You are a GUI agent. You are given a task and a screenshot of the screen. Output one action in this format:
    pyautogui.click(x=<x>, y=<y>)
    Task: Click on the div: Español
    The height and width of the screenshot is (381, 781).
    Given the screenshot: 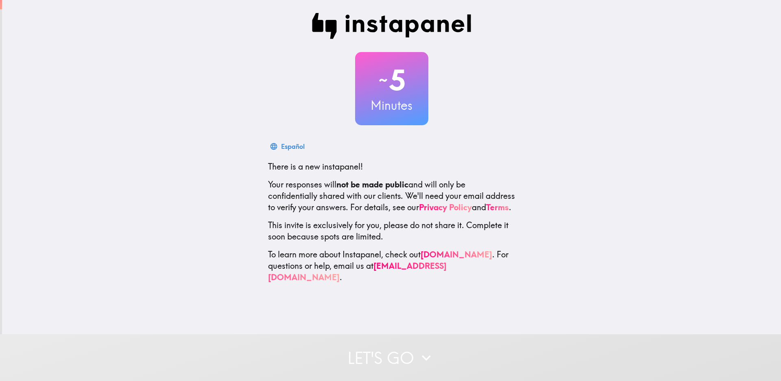 What is the action you would take?
    pyautogui.click(x=293, y=146)
    